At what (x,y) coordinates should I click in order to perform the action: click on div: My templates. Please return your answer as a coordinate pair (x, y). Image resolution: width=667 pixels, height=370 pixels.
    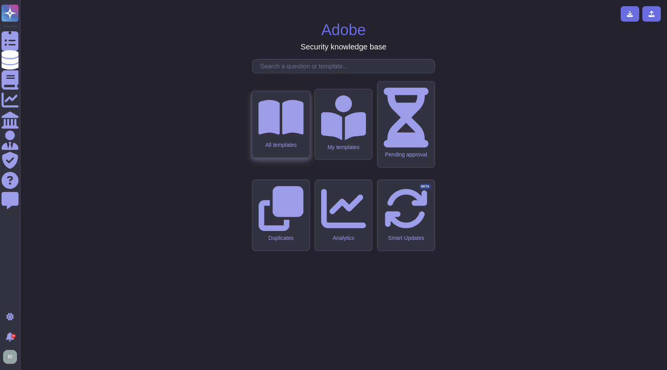
    Looking at the image, I should click on (344, 147).